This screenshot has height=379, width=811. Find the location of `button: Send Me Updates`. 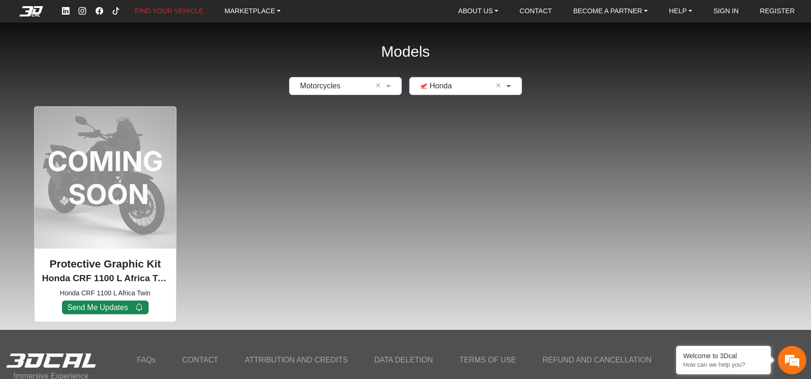

button: Send Me Updates is located at coordinates (105, 308).